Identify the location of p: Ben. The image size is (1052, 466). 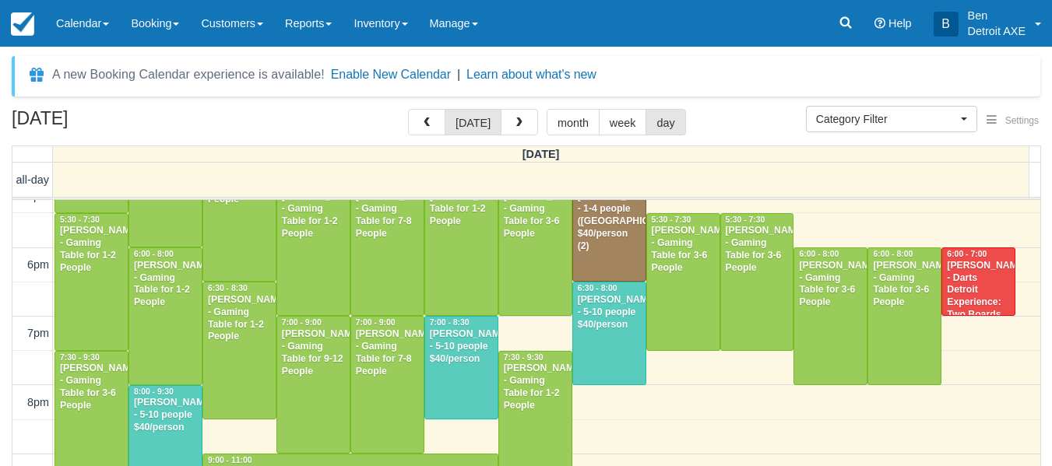
(997, 16).